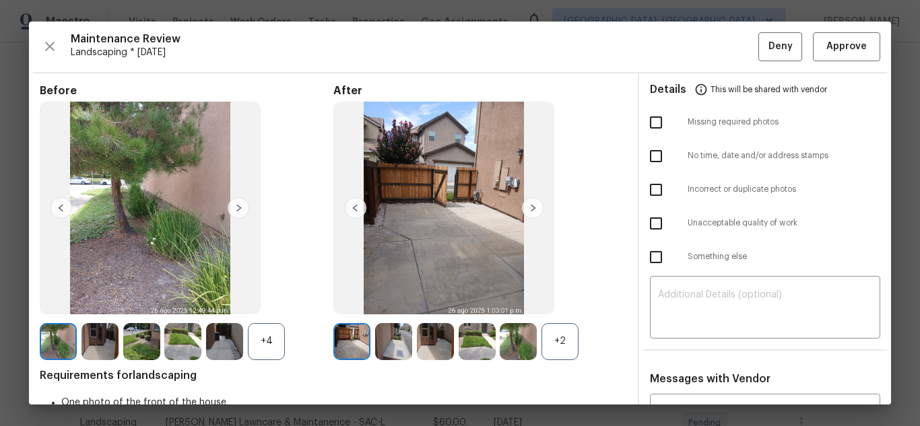  I want to click on span: No time, date and/or address stamps, so click(784, 156).